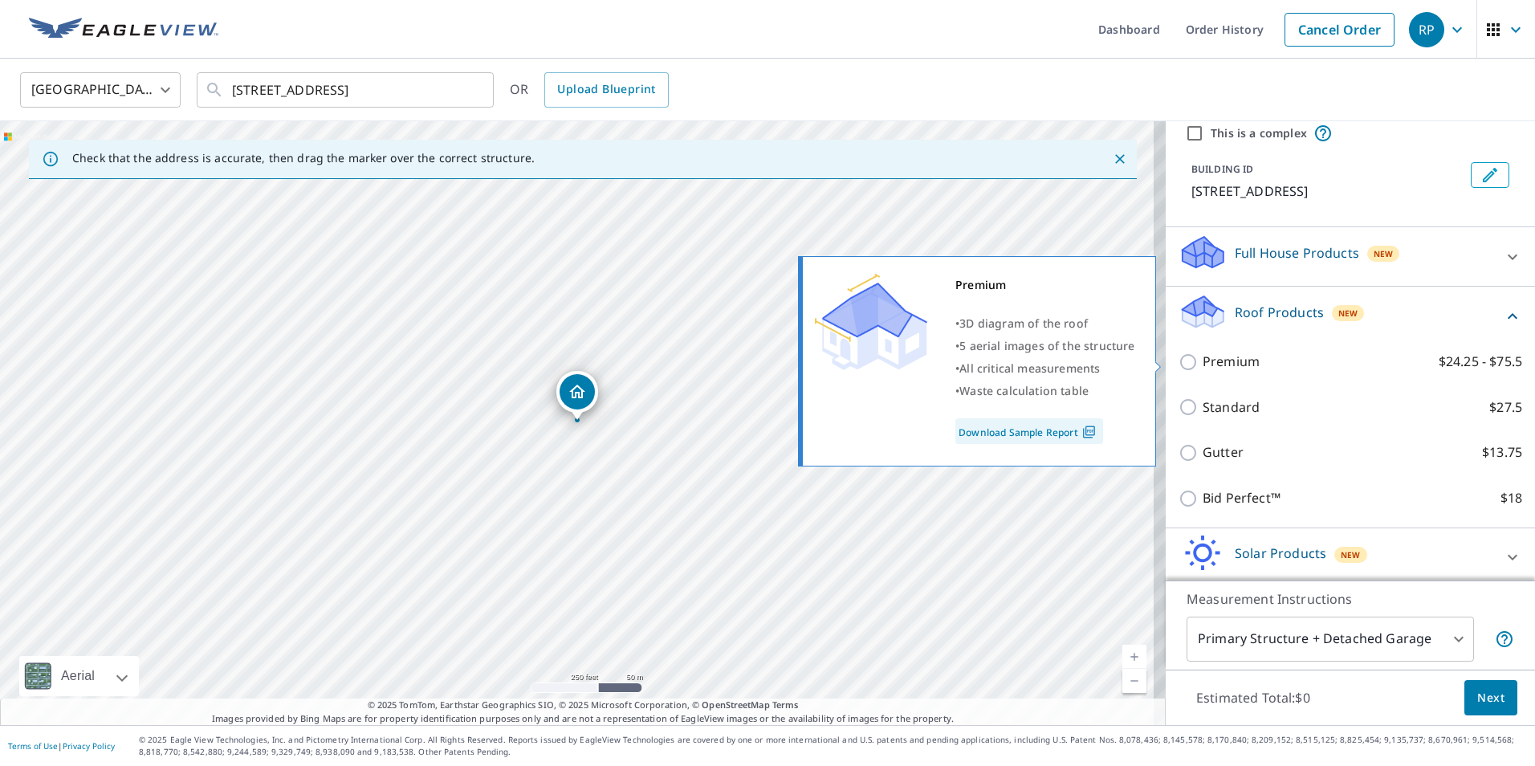 The image size is (1535, 766). Describe the element at coordinates (1023, 323) in the screenshot. I see `span: 3D diagram of the roof` at that location.